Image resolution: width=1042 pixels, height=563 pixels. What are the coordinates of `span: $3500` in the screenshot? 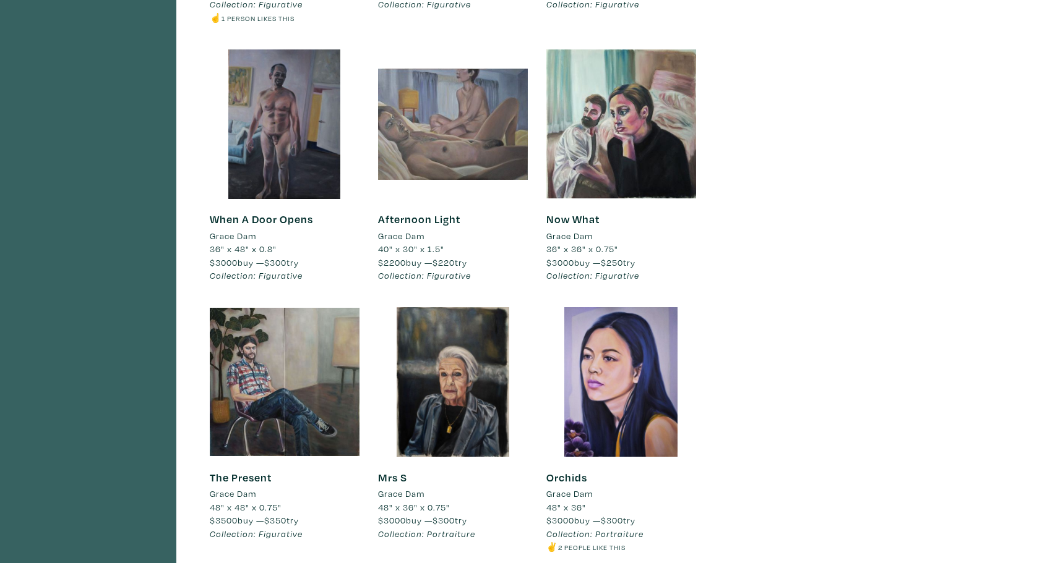 It's located at (223, 520).